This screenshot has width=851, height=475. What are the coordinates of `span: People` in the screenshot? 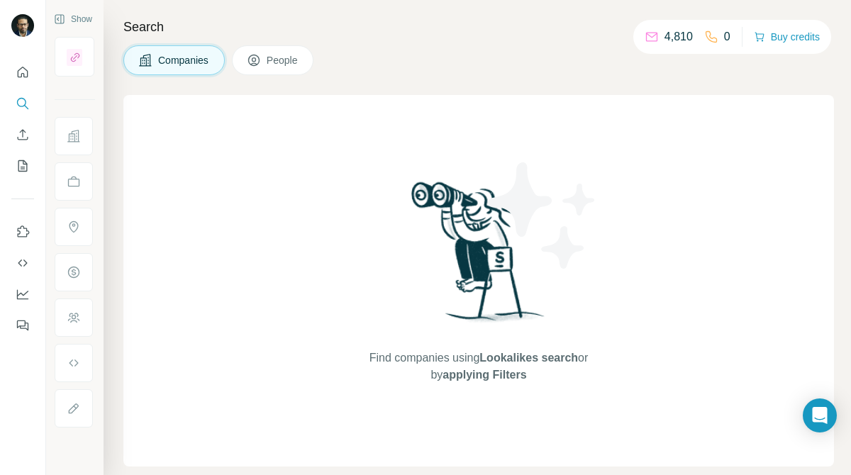 It's located at (283, 60).